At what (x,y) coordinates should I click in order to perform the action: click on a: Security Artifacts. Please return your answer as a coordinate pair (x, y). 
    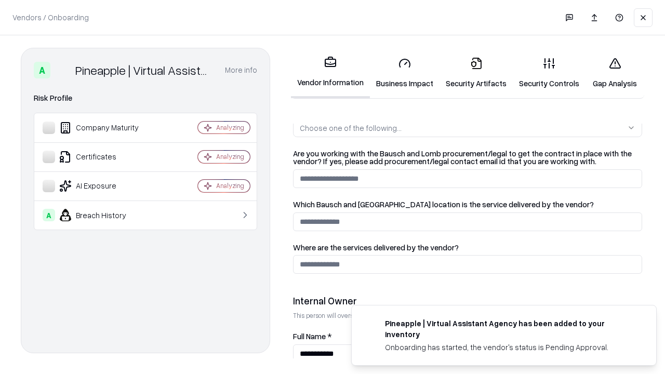
    Looking at the image, I should click on (476, 73).